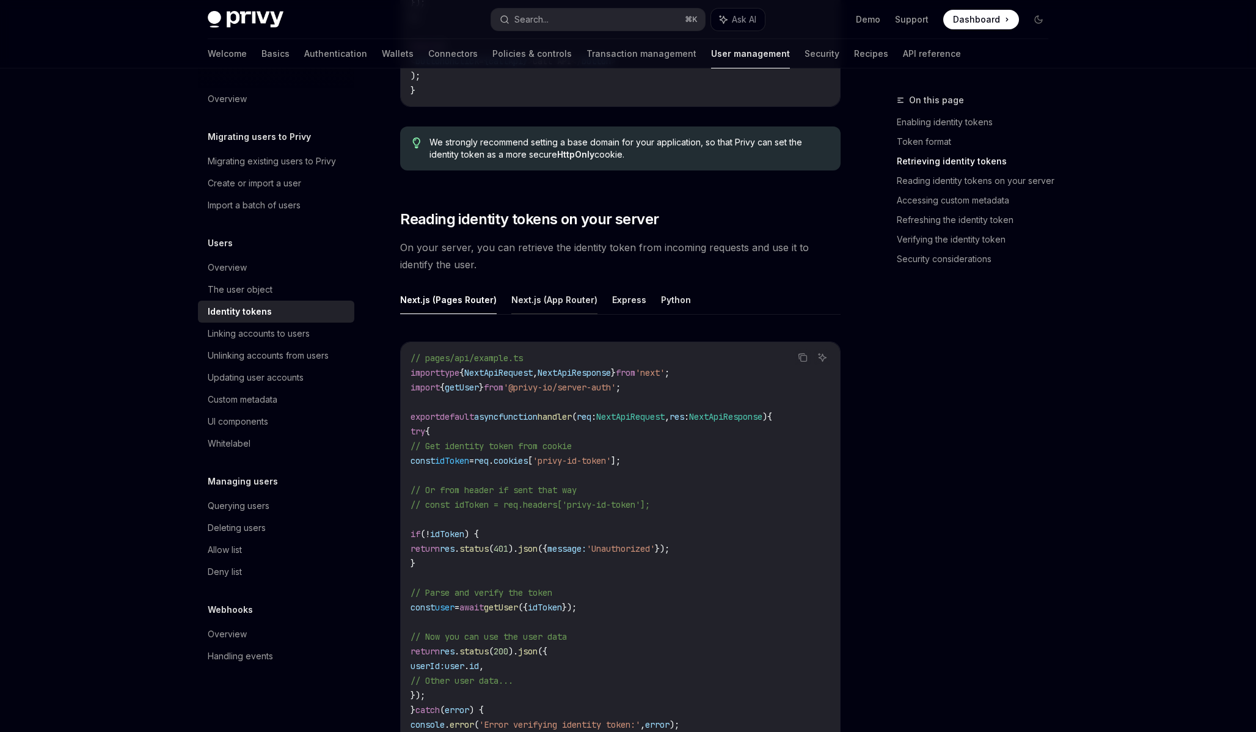 This screenshot has height=732, width=1256. Describe the element at coordinates (227, 54) in the screenshot. I see `a: Welcome` at that location.